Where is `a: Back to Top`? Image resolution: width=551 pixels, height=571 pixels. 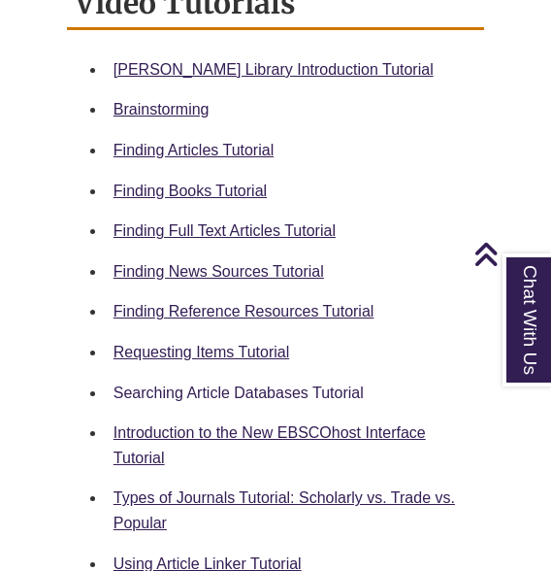 a: Back to Top is located at coordinates (510, 253).